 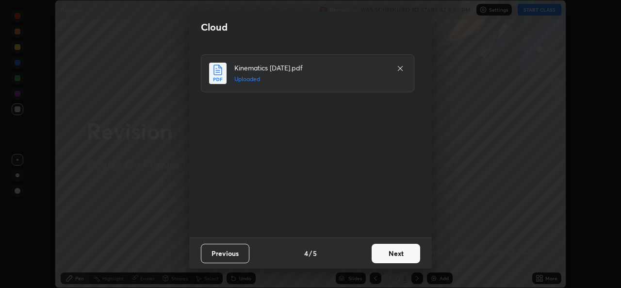 What do you see at coordinates (315, 253) in the screenshot?
I see `h4: 5` at bounding box center [315, 253].